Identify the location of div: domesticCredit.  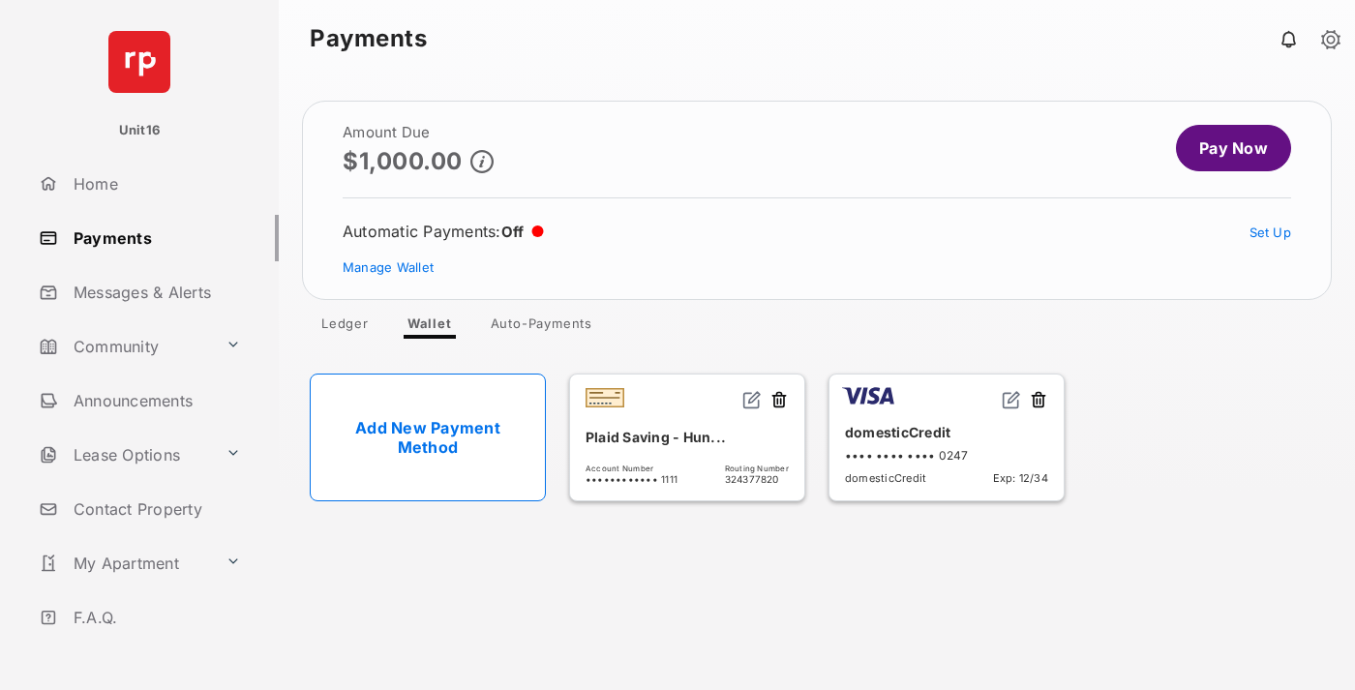
(946, 432).